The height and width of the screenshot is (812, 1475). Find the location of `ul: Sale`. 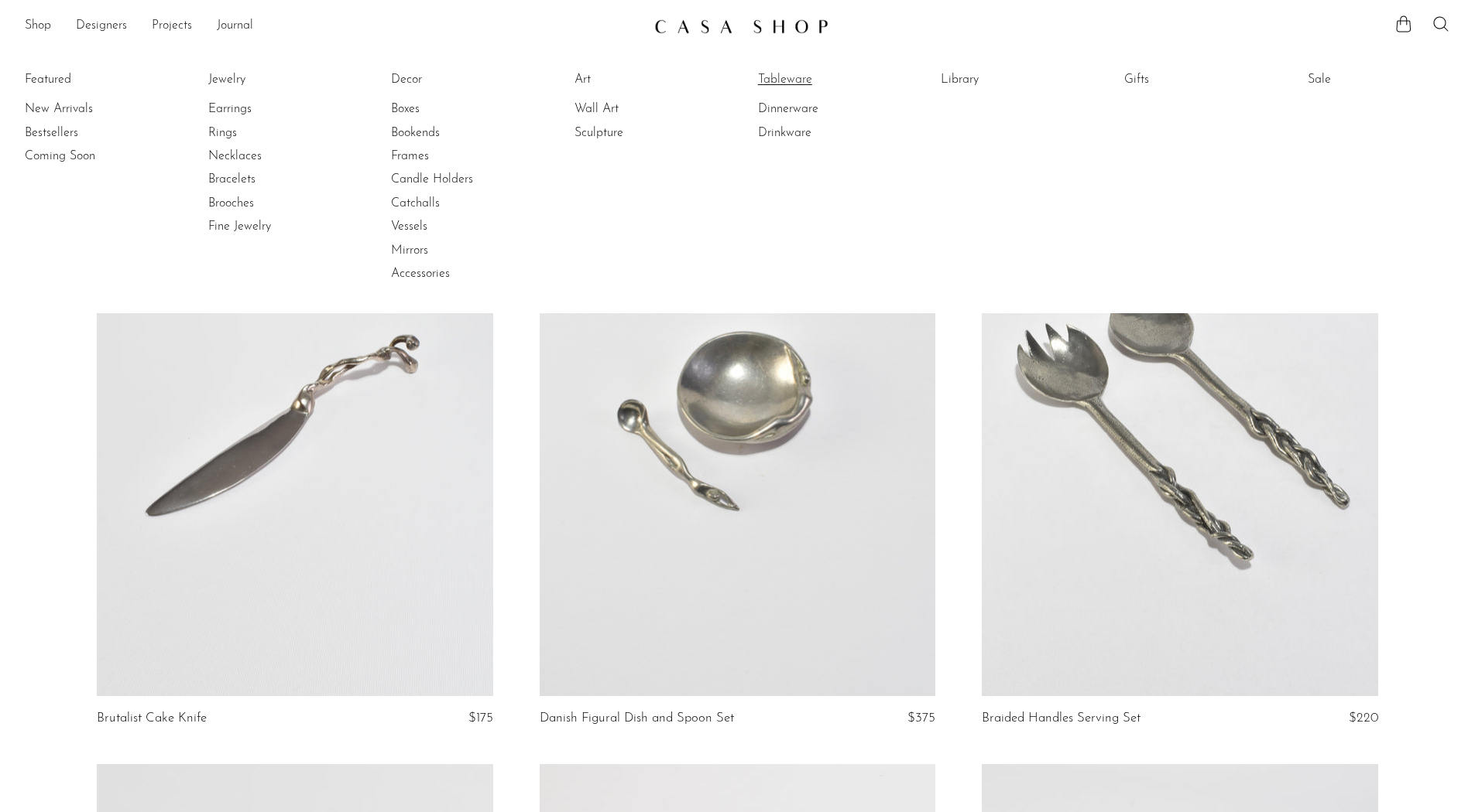

ul: Sale is located at coordinates (1366, 83).